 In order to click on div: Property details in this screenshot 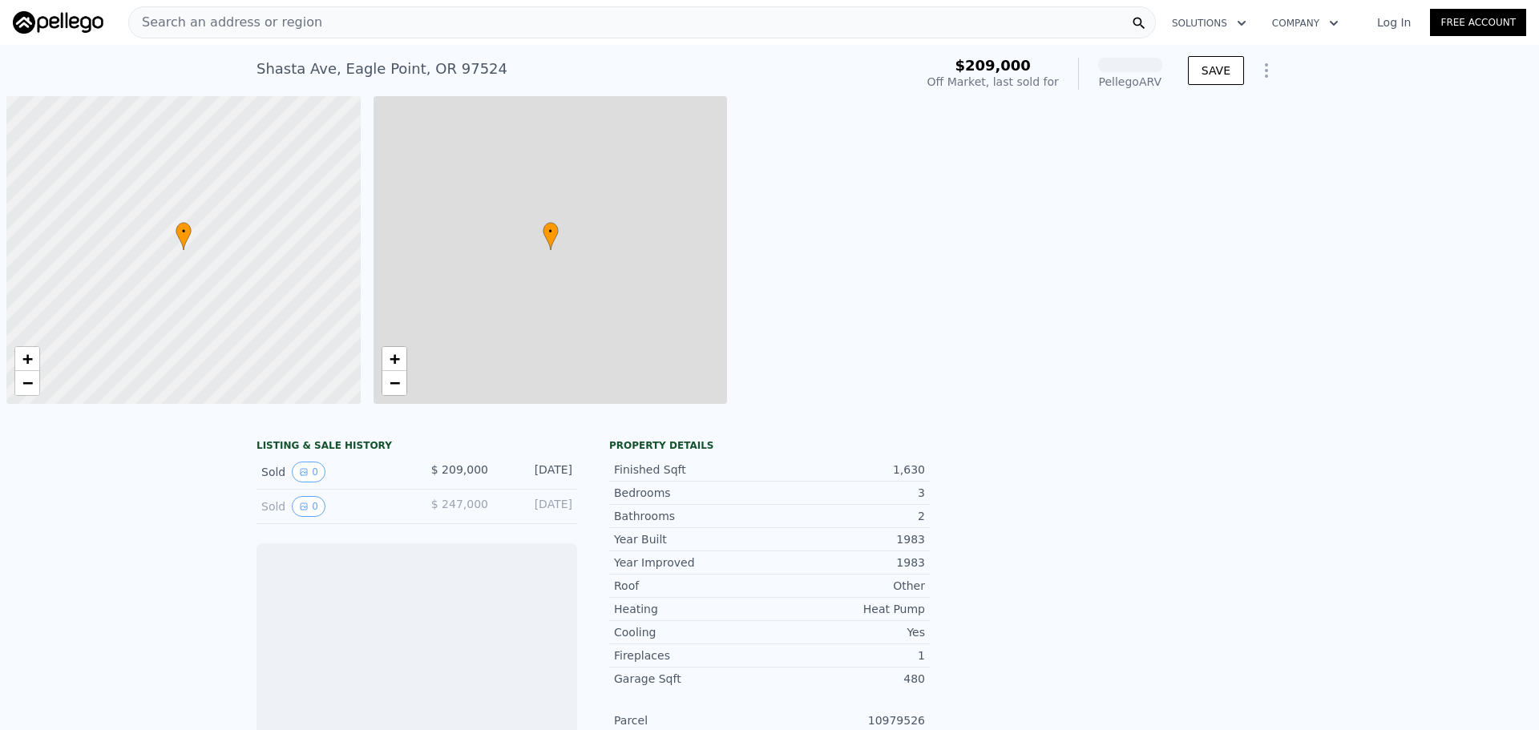, I will do `click(769, 446)`.